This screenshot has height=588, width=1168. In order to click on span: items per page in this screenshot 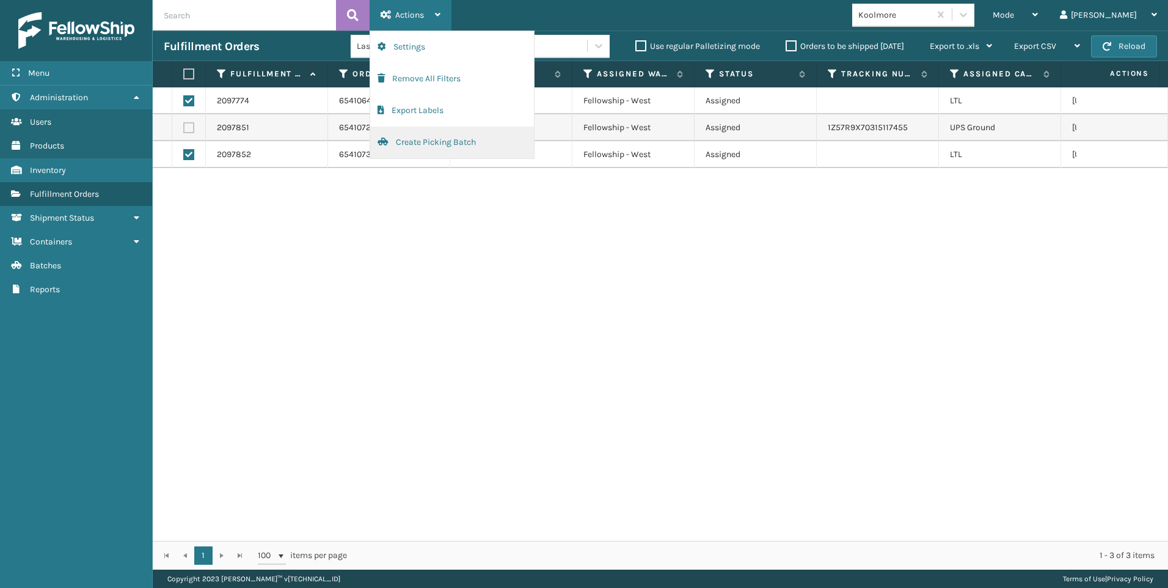, I will do `click(302, 555)`.